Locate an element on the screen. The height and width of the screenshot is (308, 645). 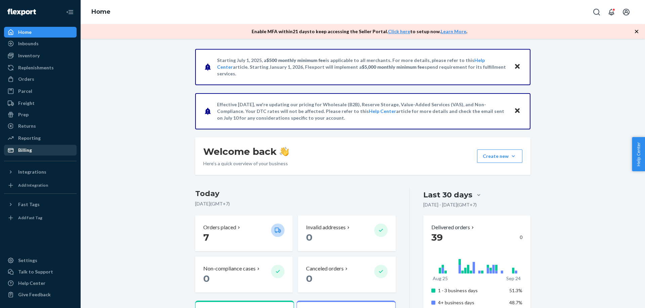
span: Help Center is located at coordinates (638, 154).